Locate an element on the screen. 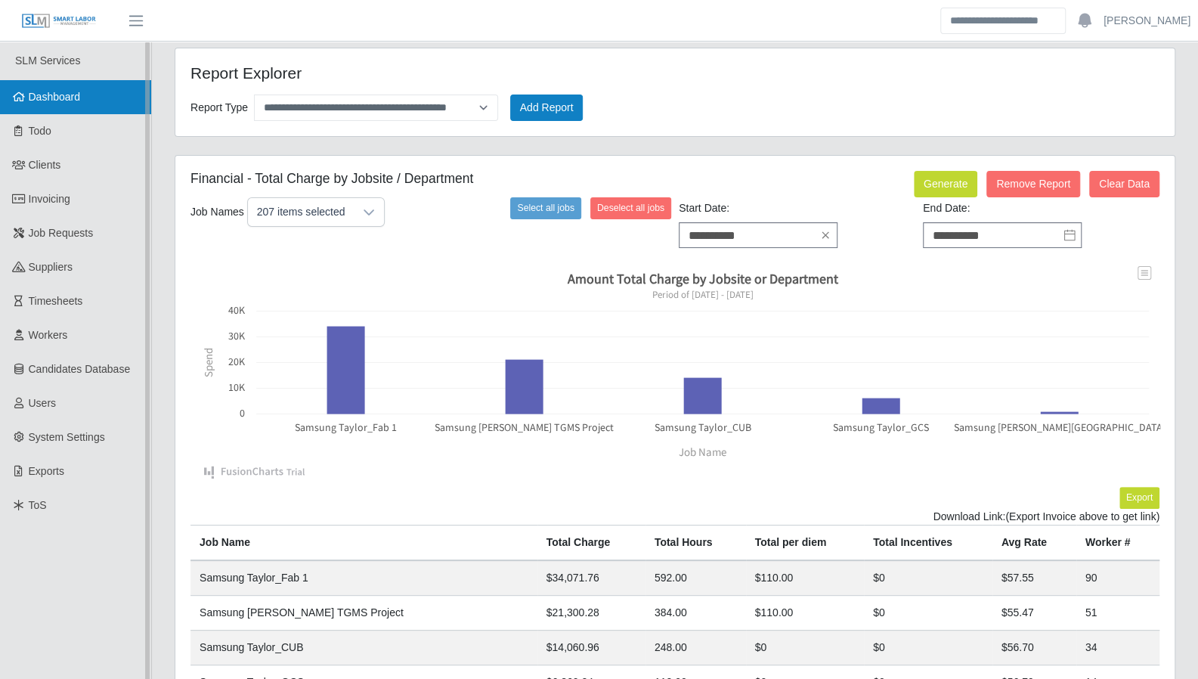 The height and width of the screenshot is (679, 1198). text: 30K is located at coordinates (237, 335).